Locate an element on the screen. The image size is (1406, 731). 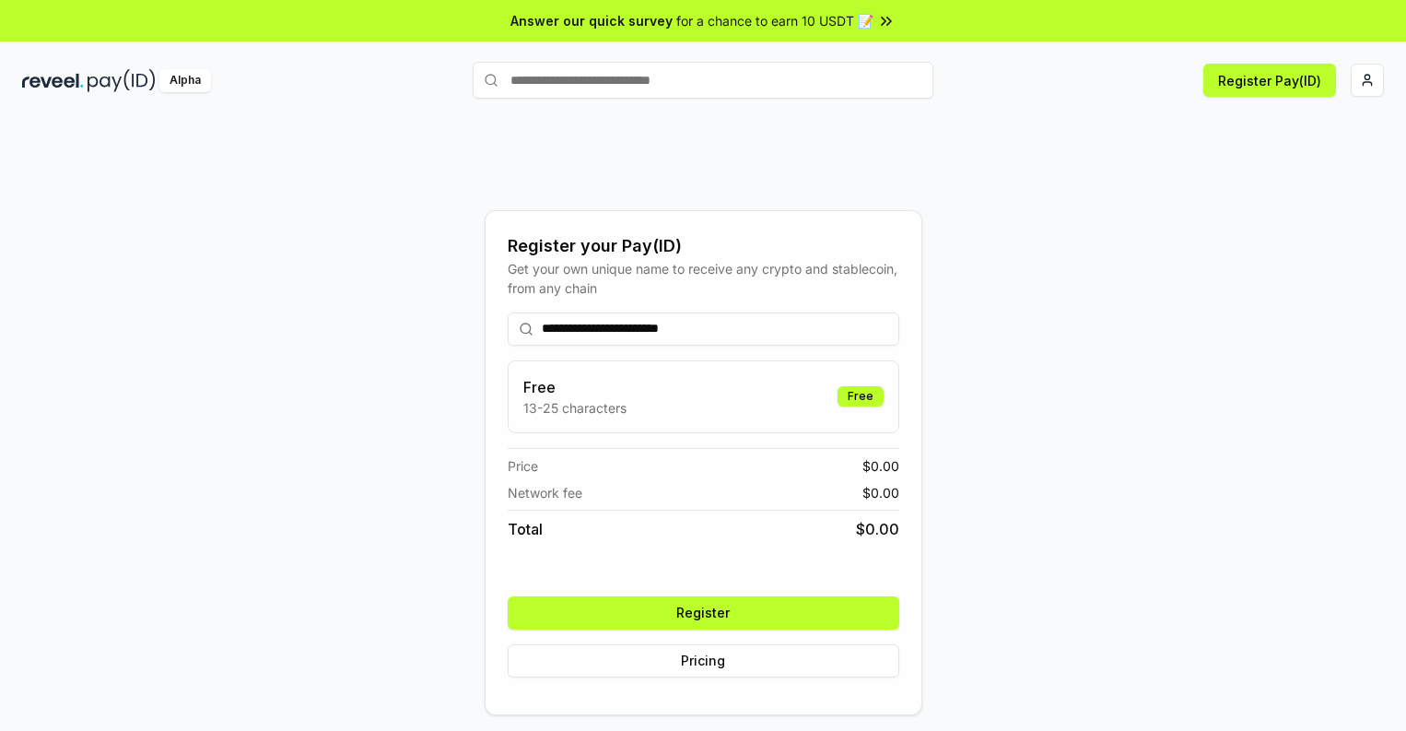
span: Price is located at coordinates (522, 465).